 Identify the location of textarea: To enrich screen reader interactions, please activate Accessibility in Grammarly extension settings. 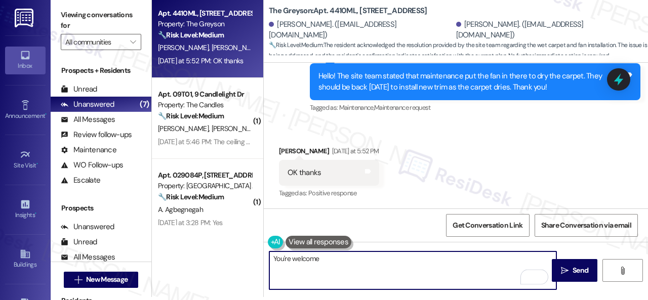
(412, 270).